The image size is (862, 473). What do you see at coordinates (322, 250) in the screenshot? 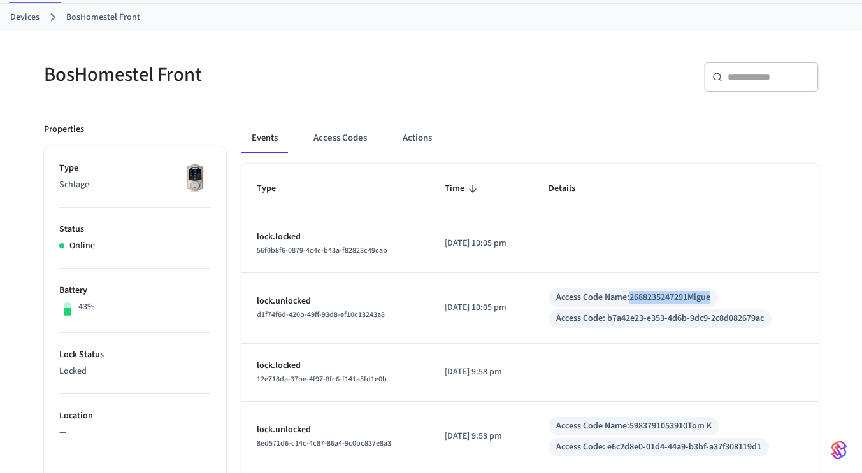
I see `span: 56f0b8f6-0879-4c4c-b43a-f82823c49cab` at bounding box center [322, 250].